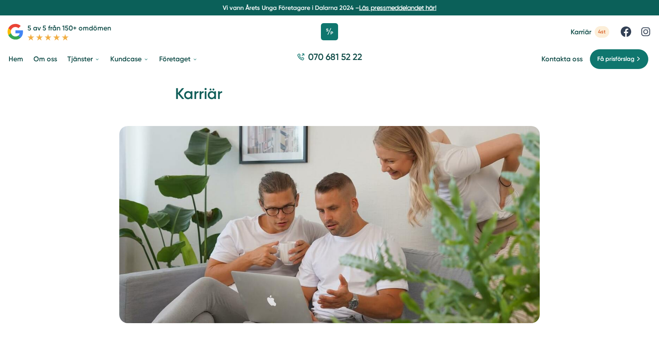 This screenshot has width=659, height=339. What do you see at coordinates (69, 28) in the screenshot?
I see `p: 5 av 5 från 150+ omdömen` at bounding box center [69, 28].